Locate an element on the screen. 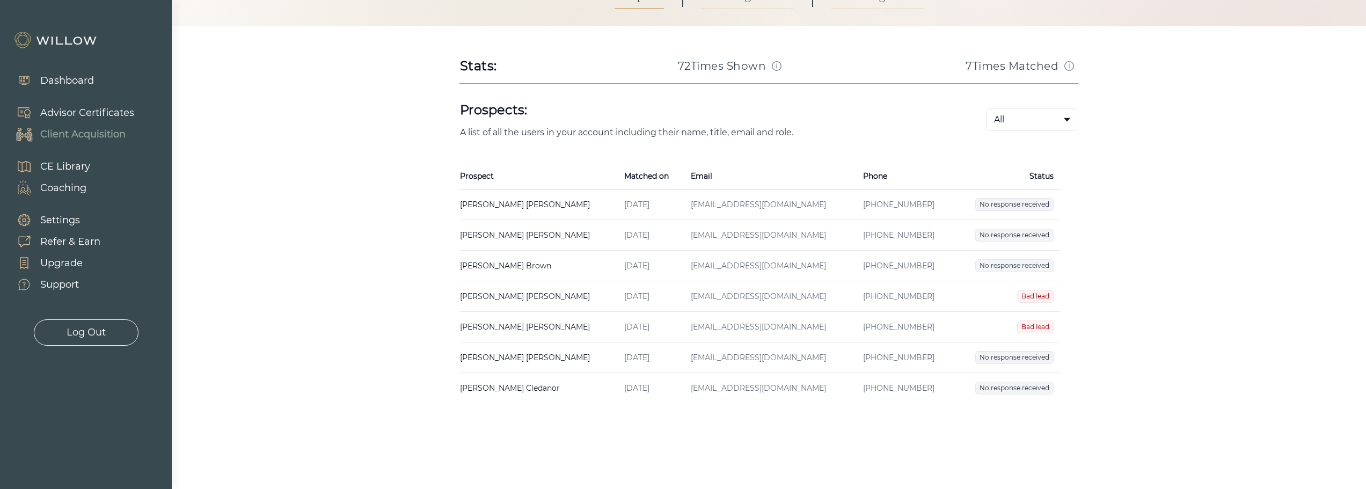 The image size is (1366, 489). a: Settings is located at coordinates (53, 220).